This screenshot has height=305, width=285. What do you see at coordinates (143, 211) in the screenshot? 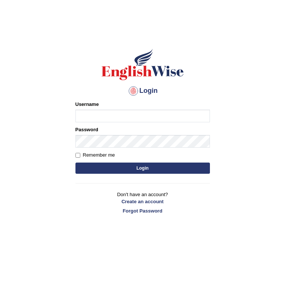
I see `a: Forgot Password` at bounding box center [143, 211].